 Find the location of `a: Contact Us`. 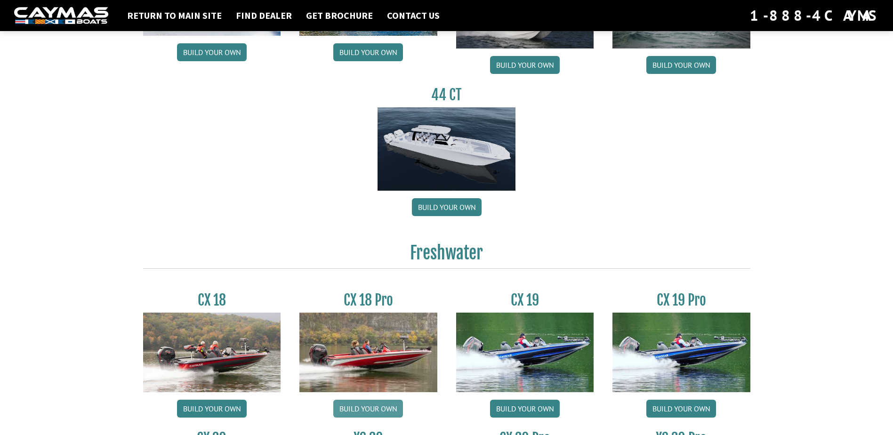

a: Contact Us is located at coordinates (413, 16).